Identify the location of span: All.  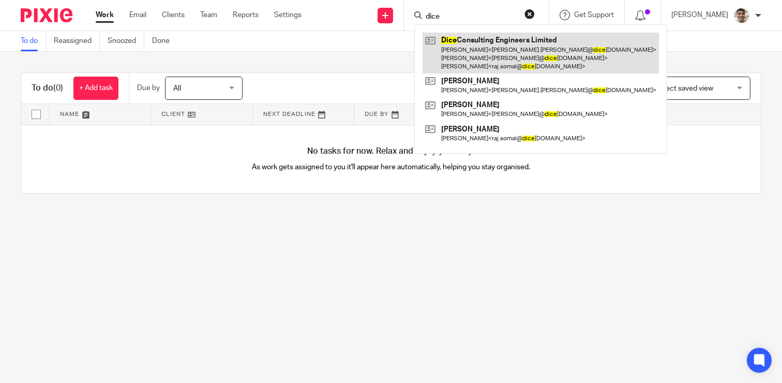
(177, 88).